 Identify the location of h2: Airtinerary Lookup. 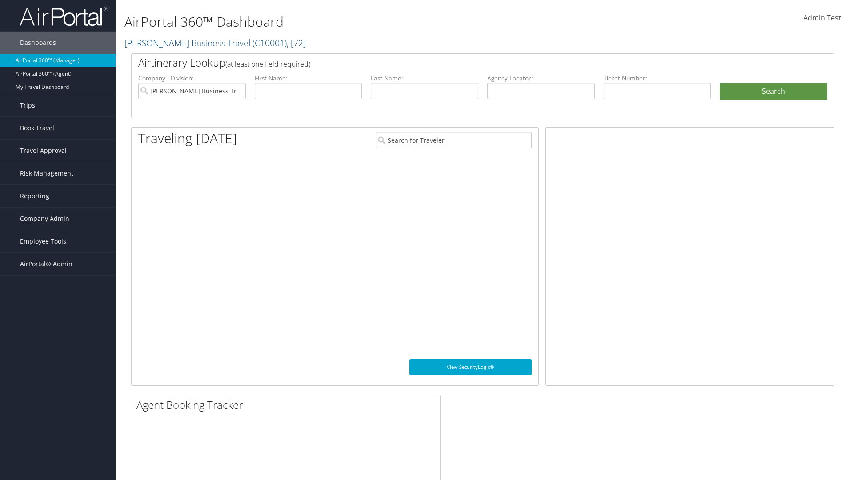
(453, 63).